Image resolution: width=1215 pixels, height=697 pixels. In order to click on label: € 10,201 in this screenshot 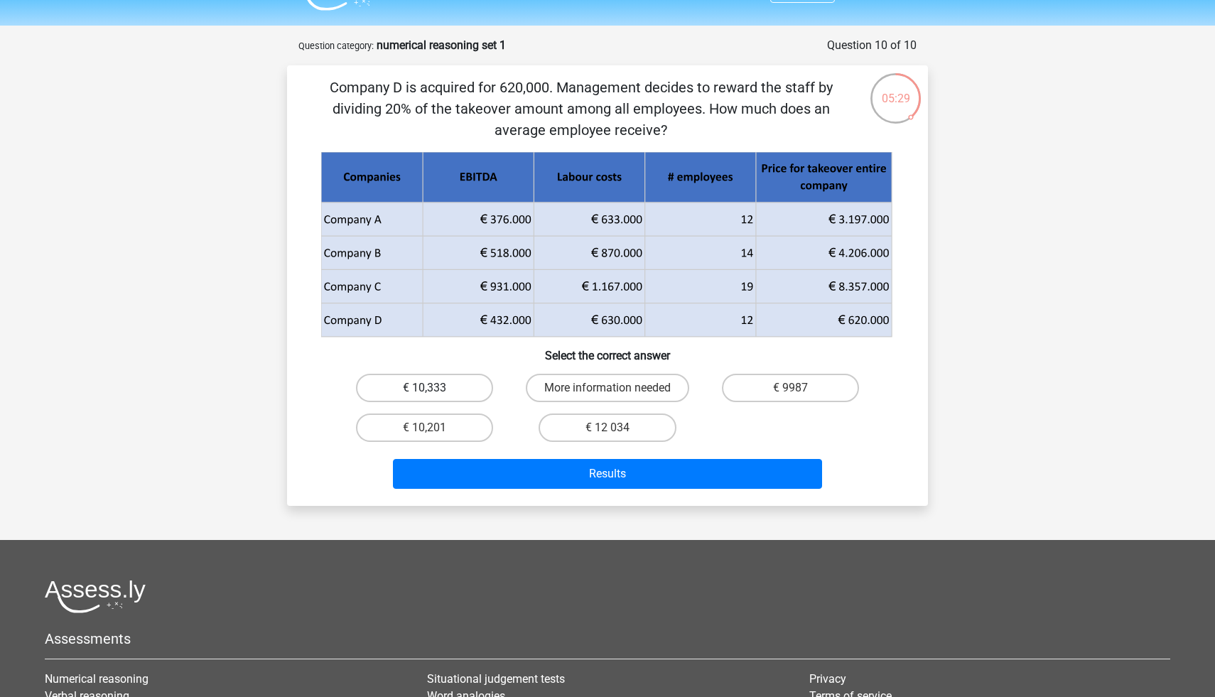, I will do `click(424, 428)`.